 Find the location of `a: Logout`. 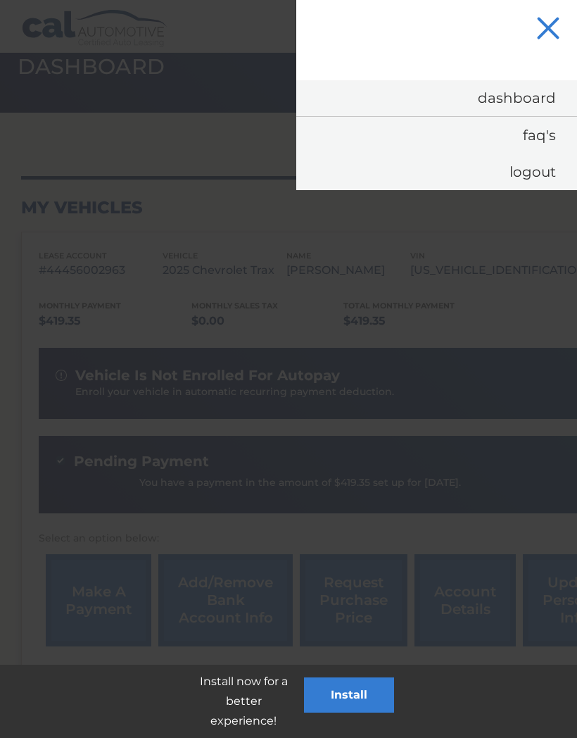

a: Logout is located at coordinates (436, 172).